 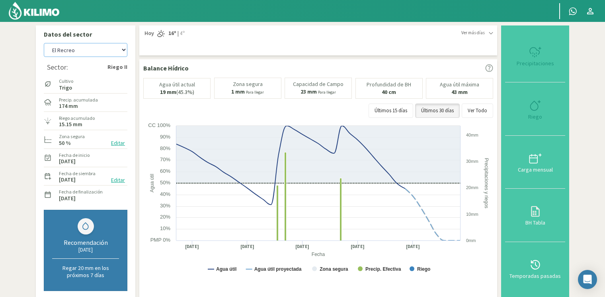 What do you see at coordinates (159, 125) in the screenshot?
I see `text: CC 100%` at bounding box center [159, 125].